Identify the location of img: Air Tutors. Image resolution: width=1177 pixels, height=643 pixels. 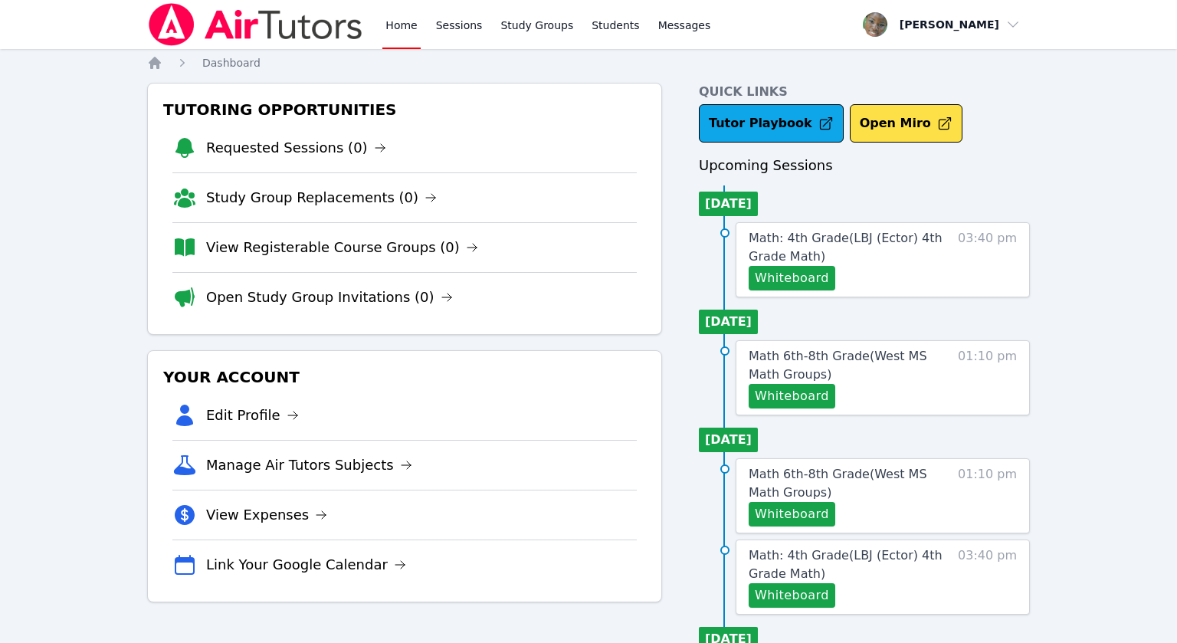
(255, 25).